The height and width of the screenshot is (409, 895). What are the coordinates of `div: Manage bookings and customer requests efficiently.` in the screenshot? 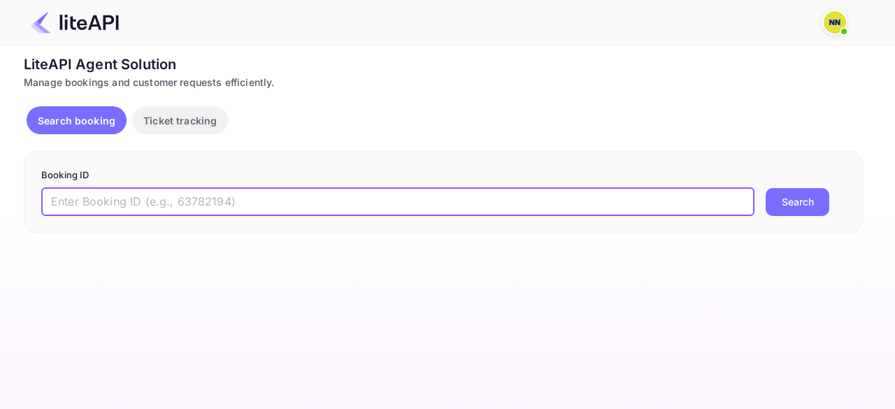 It's located at (443, 82).